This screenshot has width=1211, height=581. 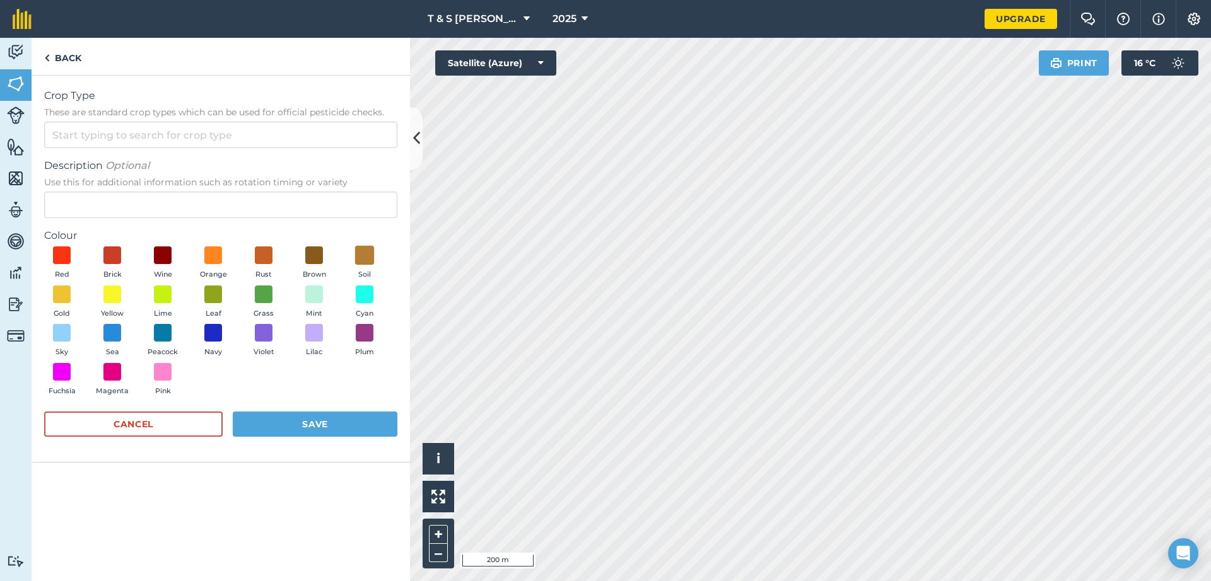 I want to click on button: Grass, so click(x=264, y=303).